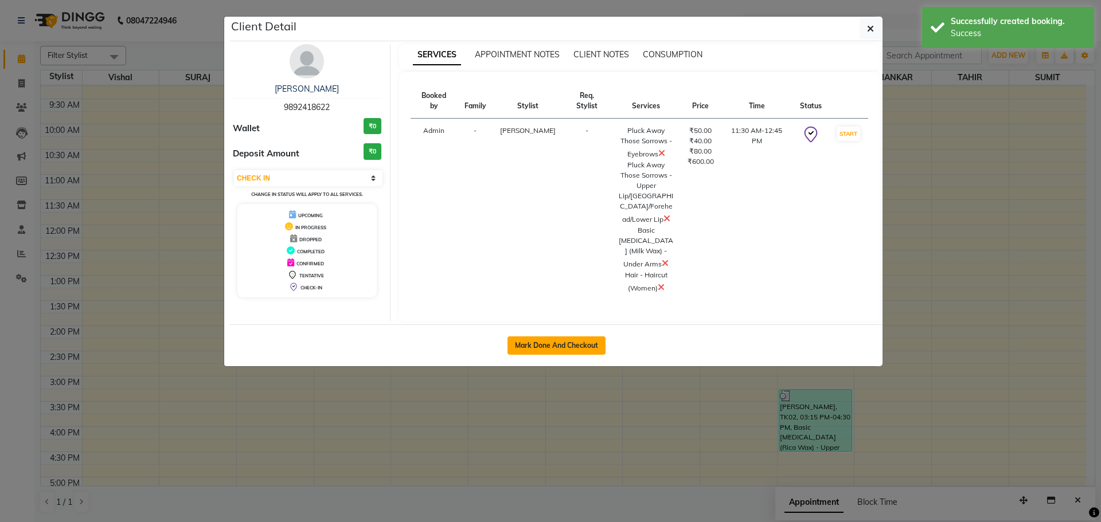 This screenshot has height=522, width=1101. I want to click on th: Time, so click(757, 101).